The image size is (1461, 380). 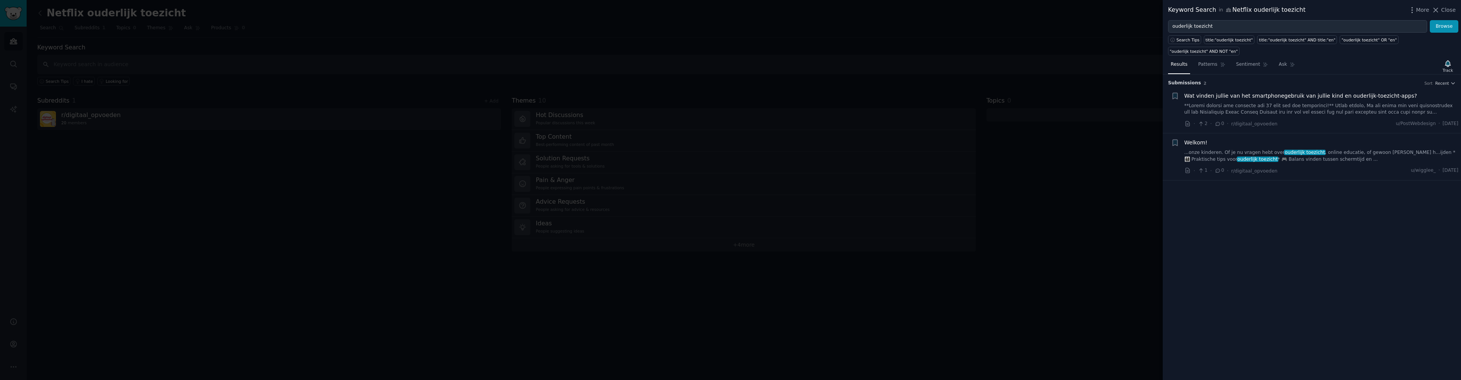 What do you see at coordinates (1448, 70) in the screenshot?
I see `div: Track` at bounding box center [1448, 70].